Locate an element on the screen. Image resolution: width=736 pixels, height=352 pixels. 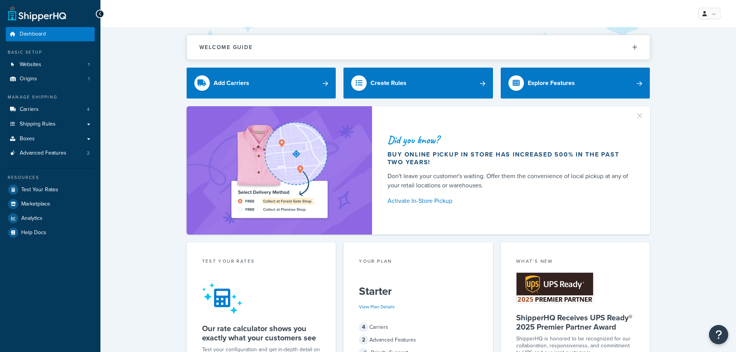
div: Did you know? is located at coordinates (510, 140).